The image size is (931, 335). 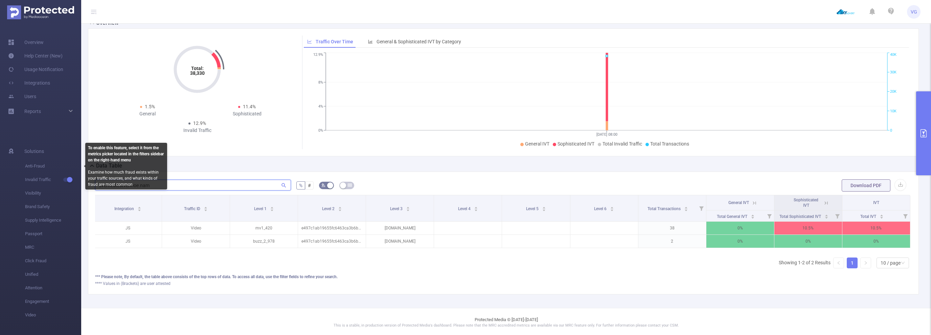 I want to click on span: Click Fraud, so click(x=53, y=261).